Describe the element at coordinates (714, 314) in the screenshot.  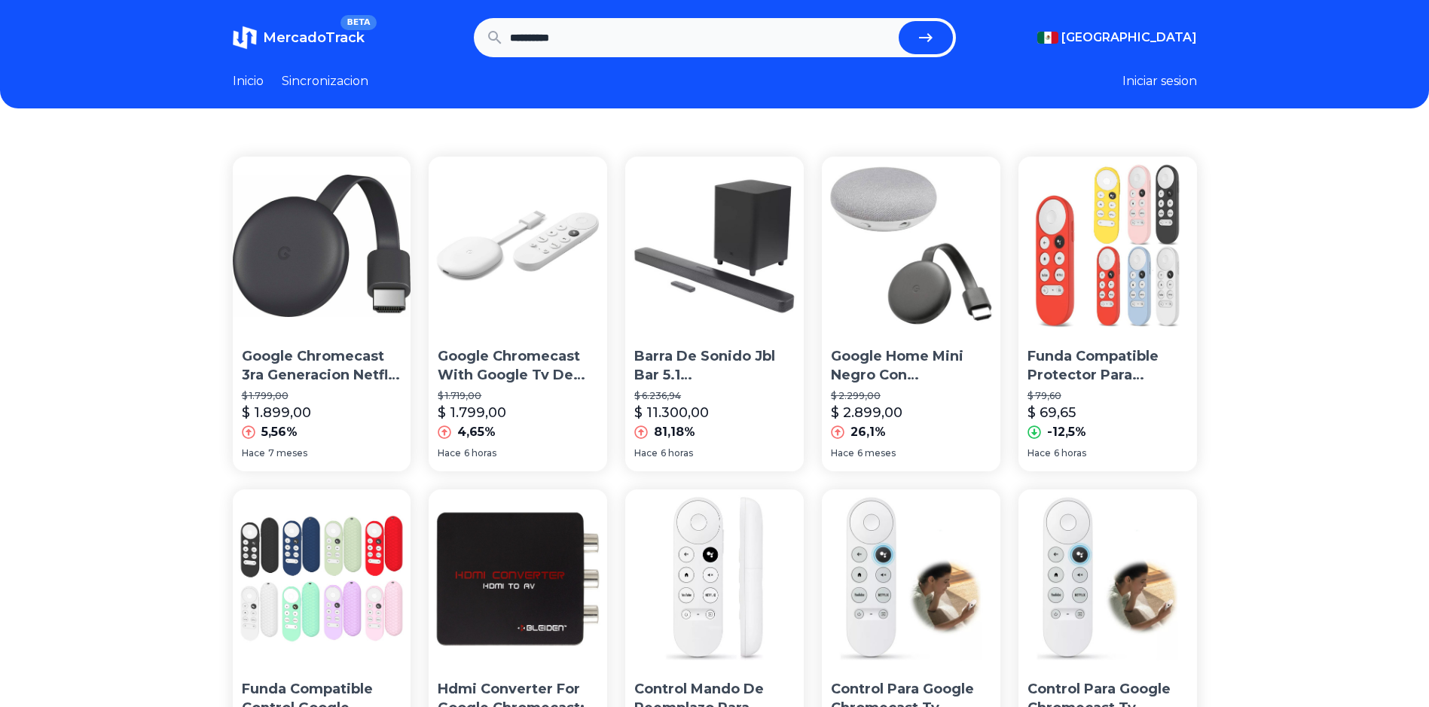
I see `a: Barra De Sonido Jbl Bar 5.1 Canales 4k Bluetooth ChromecastBarra De Sonido Jbl Bar 5.1 [PERSON_NA...` at that location.